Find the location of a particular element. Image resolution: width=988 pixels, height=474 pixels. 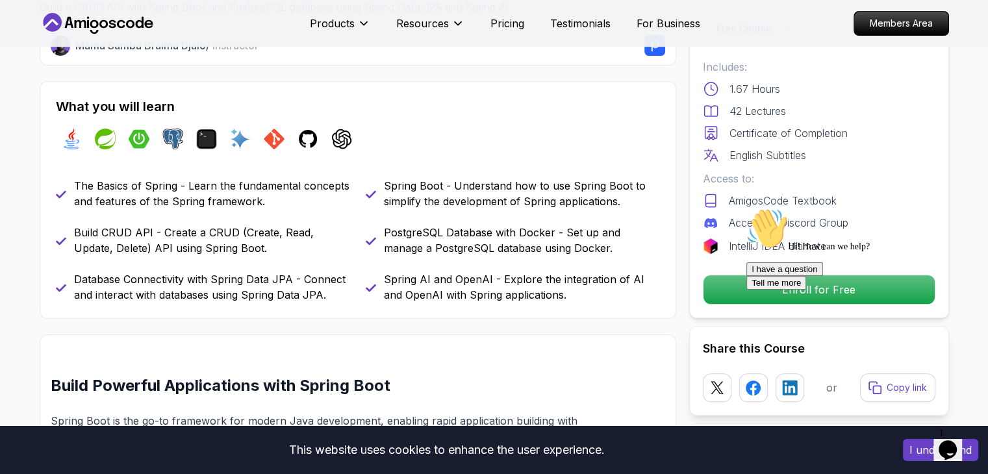

p: 1.67 Hours is located at coordinates (755, 89).